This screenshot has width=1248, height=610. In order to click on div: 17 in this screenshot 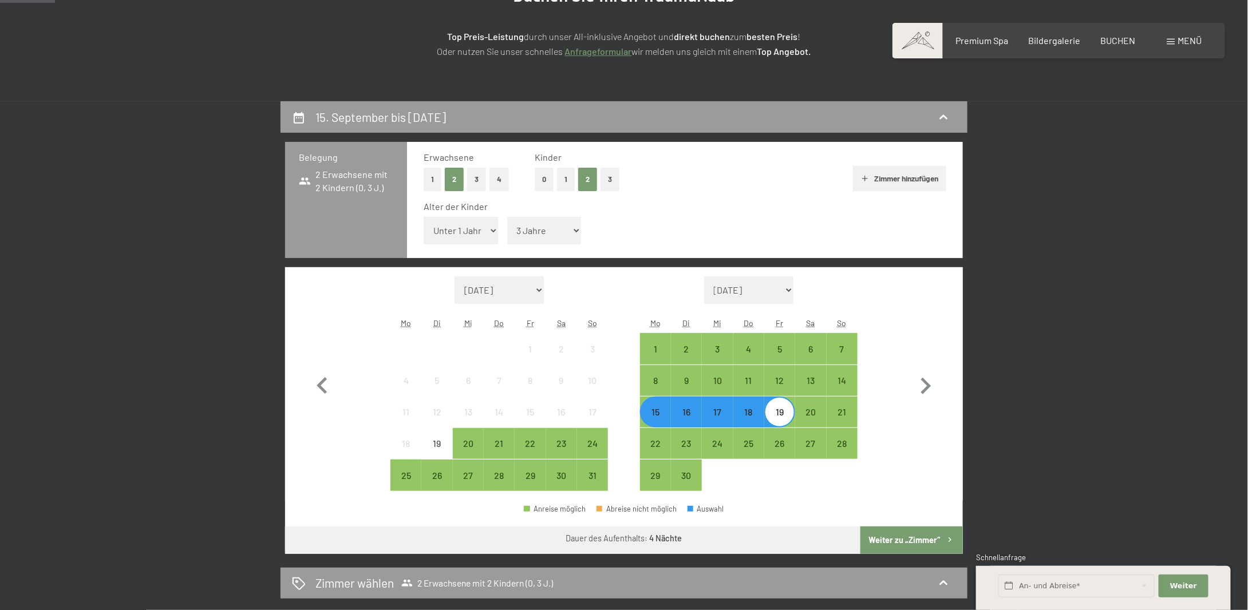, I will do `click(593, 422)`.